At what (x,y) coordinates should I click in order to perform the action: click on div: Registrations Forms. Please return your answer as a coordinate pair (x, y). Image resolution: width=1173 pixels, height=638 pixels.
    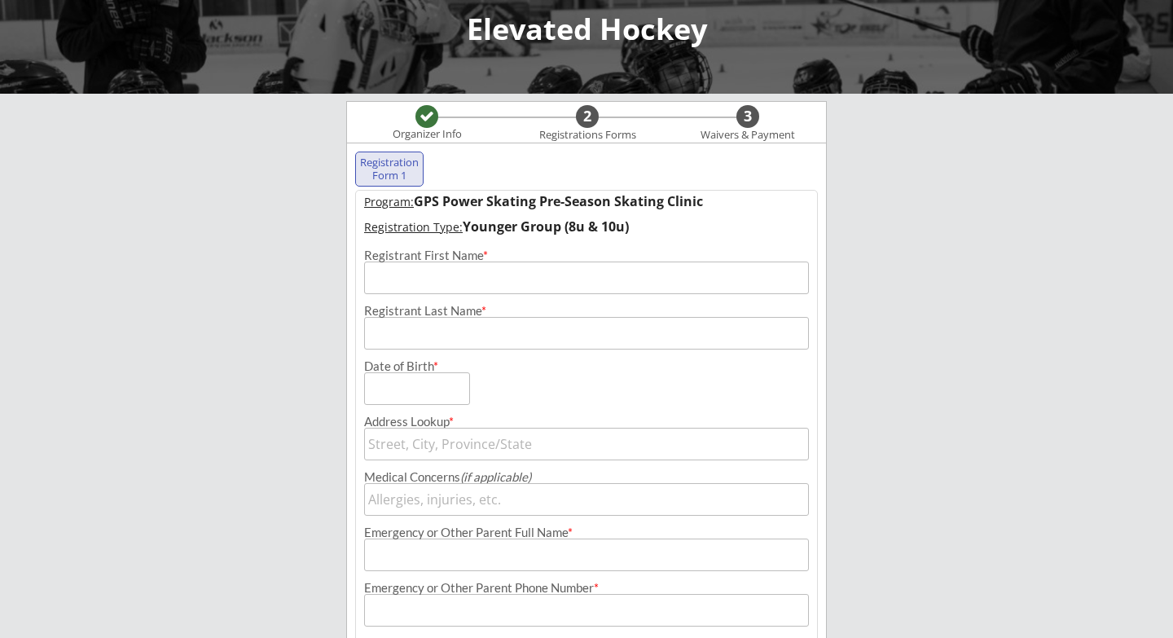
    Looking at the image, I should click on (587, 135).